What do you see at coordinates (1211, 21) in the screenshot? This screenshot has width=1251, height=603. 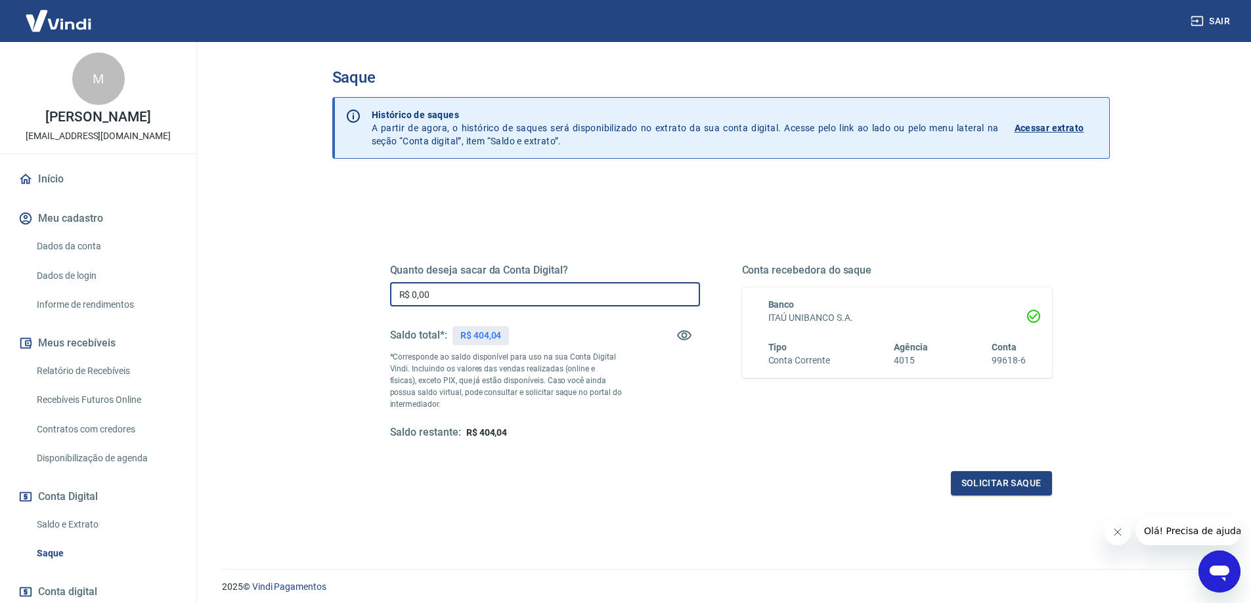 I see `button: Sair` at bounding box center [1211, 21].